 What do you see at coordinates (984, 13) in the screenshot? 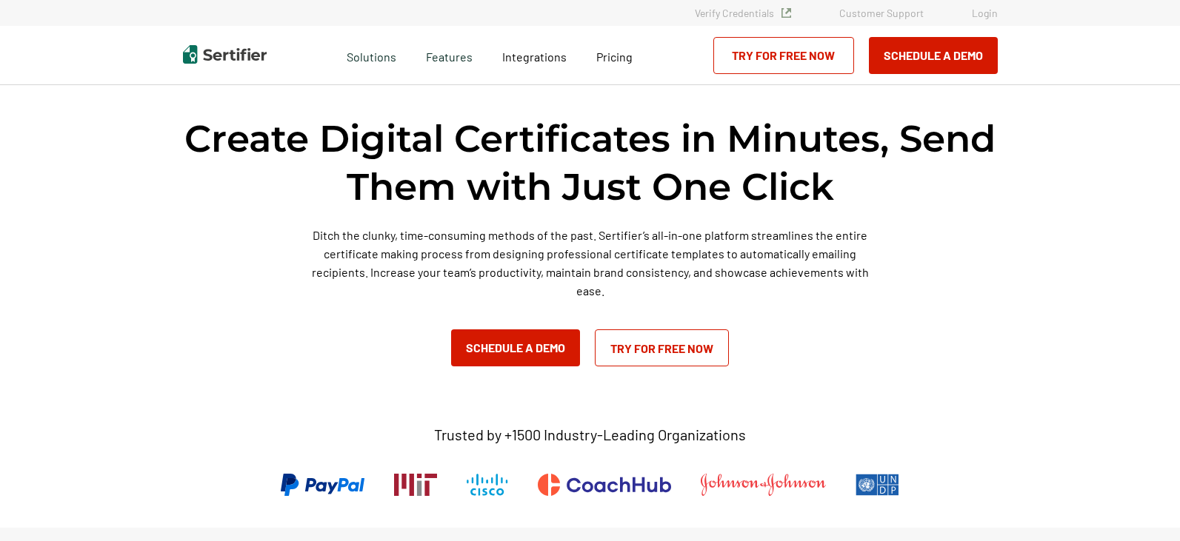
I see `a: Login` at bounding box center [984, 13].